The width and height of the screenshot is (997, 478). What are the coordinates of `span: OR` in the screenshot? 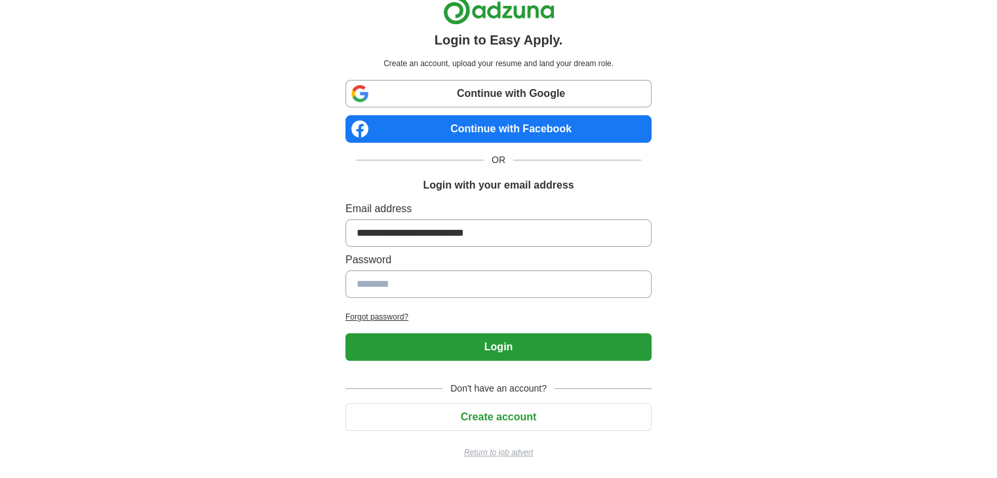 It's located at (498, 160).